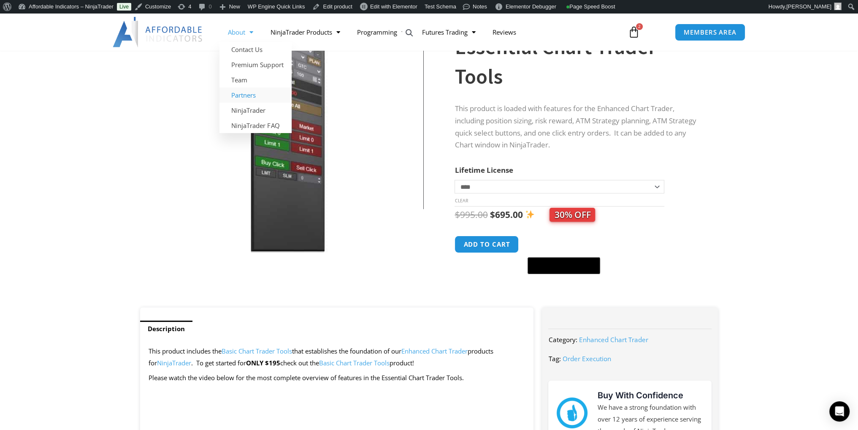 This screenshot has width=858, height=430. Describe the element at coordinates (241, 32) in the screenshot. I see `a: About` at that location.